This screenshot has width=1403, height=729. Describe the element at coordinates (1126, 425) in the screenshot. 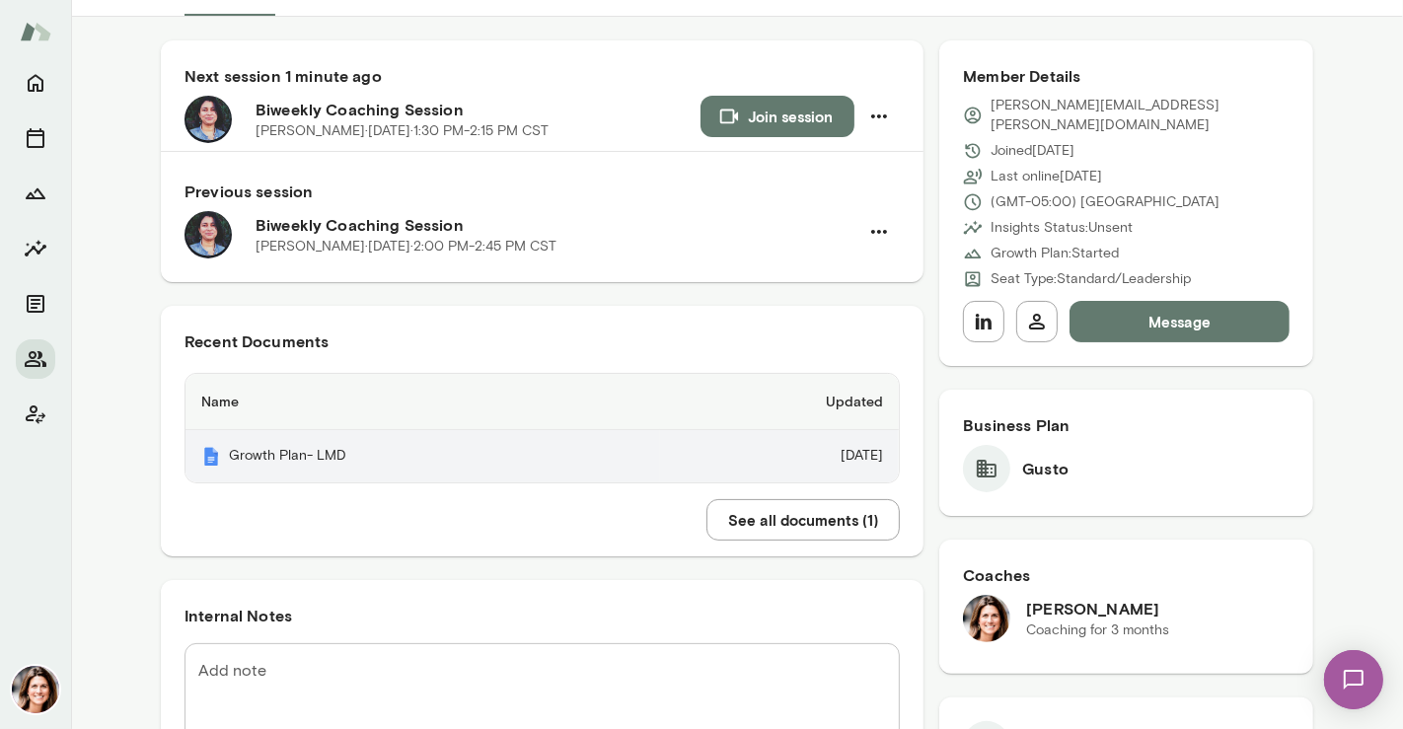

I see `h6: Business Plan` at that location.